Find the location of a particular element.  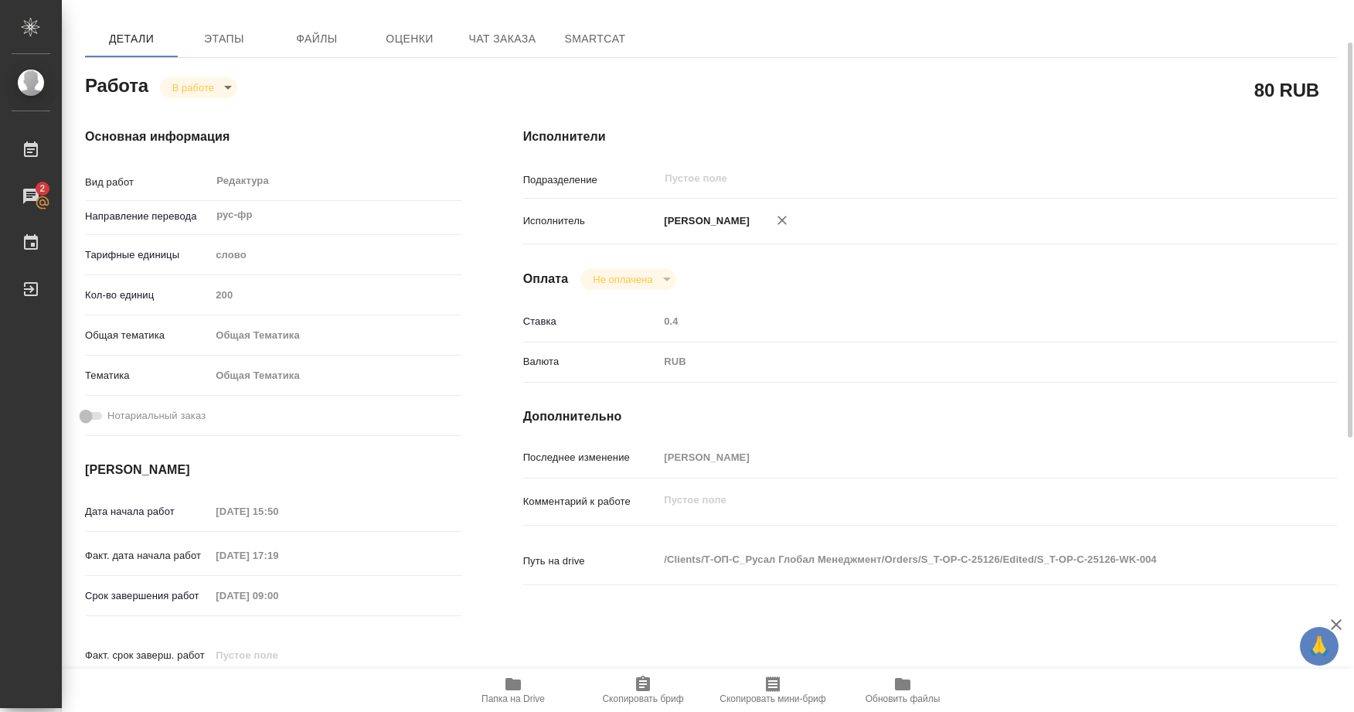

button: Папка на Drive is located at coordinates (513, 690).